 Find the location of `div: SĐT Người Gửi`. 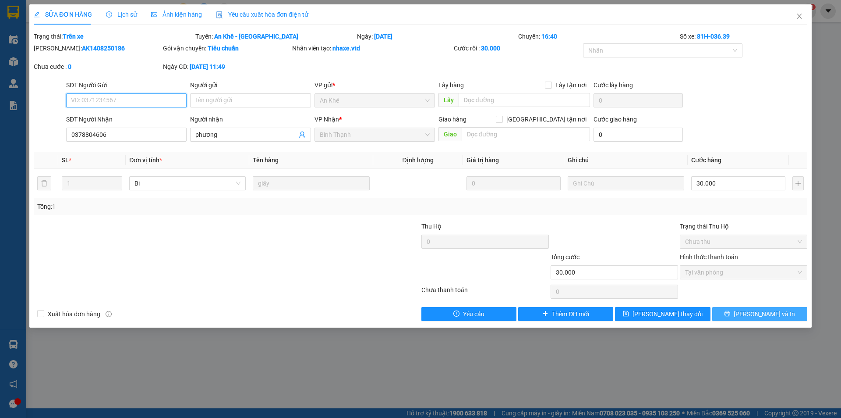

div: SĐT Người Gửi is located at coordinates (126, 85).